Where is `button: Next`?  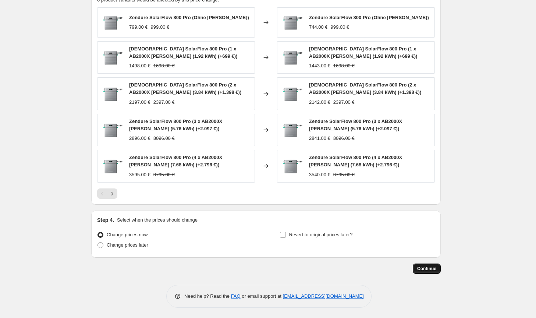
button: Next is located at coordinates (112, 193).